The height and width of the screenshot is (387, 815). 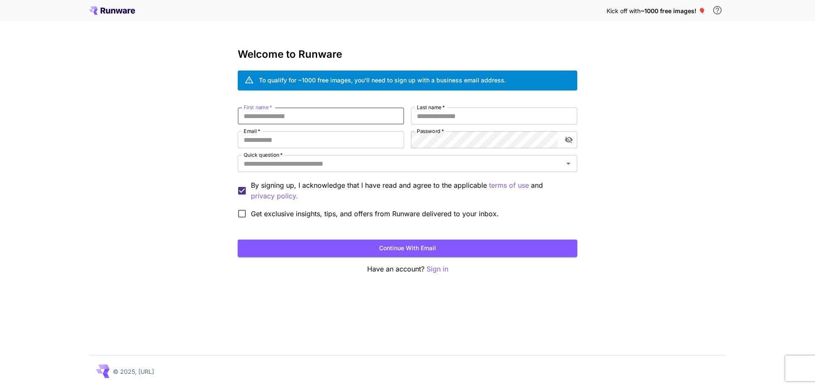 What do you see at coordinates (252, 131) in the screenshot?
I see `label: Email` at bounding box center [252, 131].